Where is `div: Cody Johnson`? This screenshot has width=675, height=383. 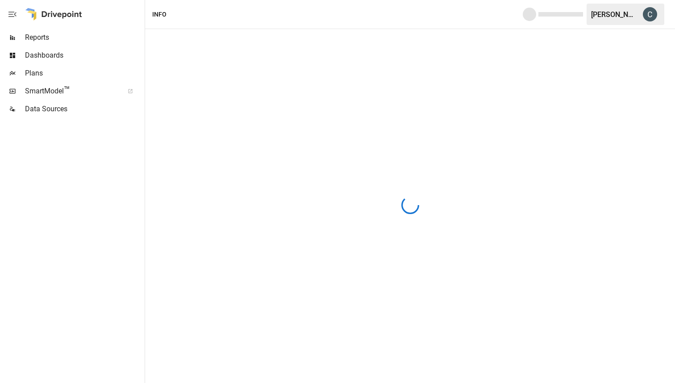
div: Cody Johnson is located at coordinates (650, 14).